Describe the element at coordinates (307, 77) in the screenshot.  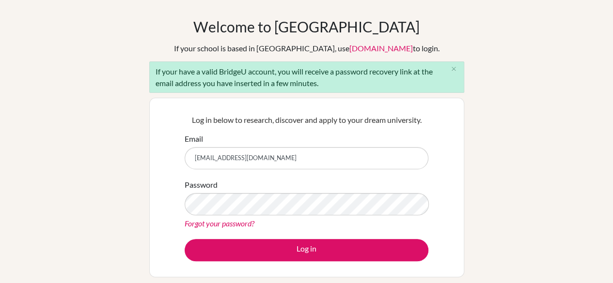
I see `div: If your have a valid BridgeU account, you will receive a password recovery link at the email addr...` at that location.